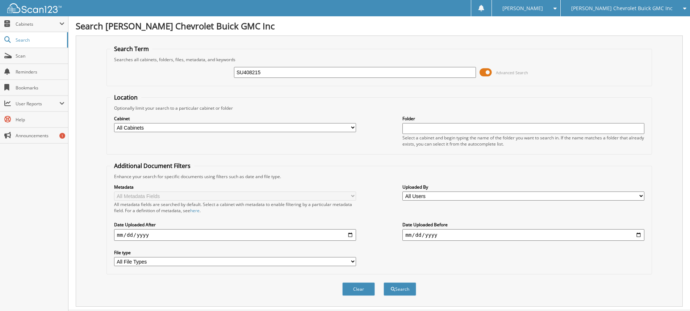 The width and height of the screenshot is (690, 311). What do you see at coordinates (152, 166) in the screenshot?
I see `legend: Additional Document Filters` at bounding box center [152, 166].